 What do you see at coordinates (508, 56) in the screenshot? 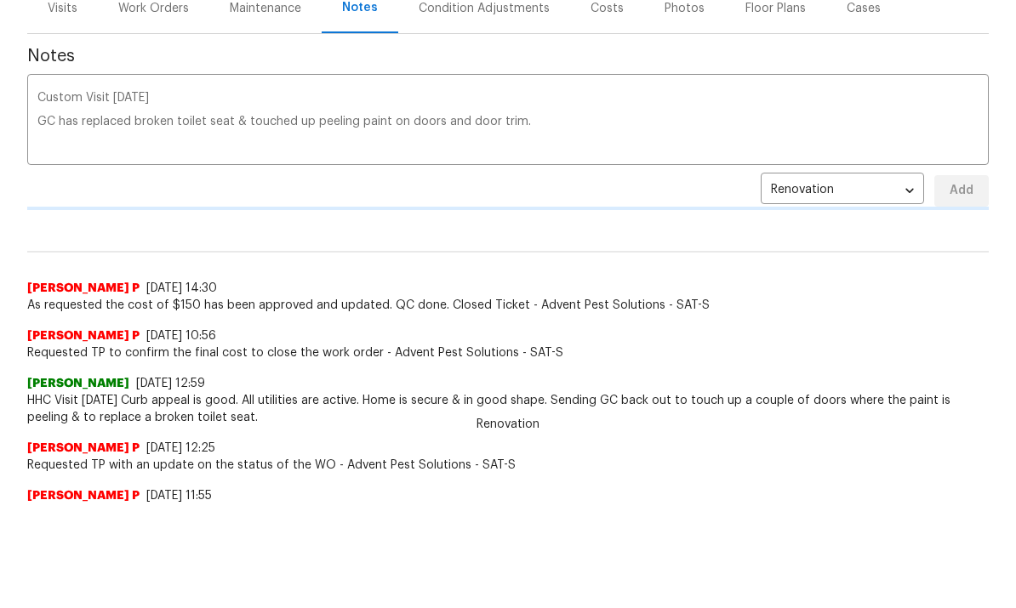
I see `span: Notes` at bounding box center [508, 56].